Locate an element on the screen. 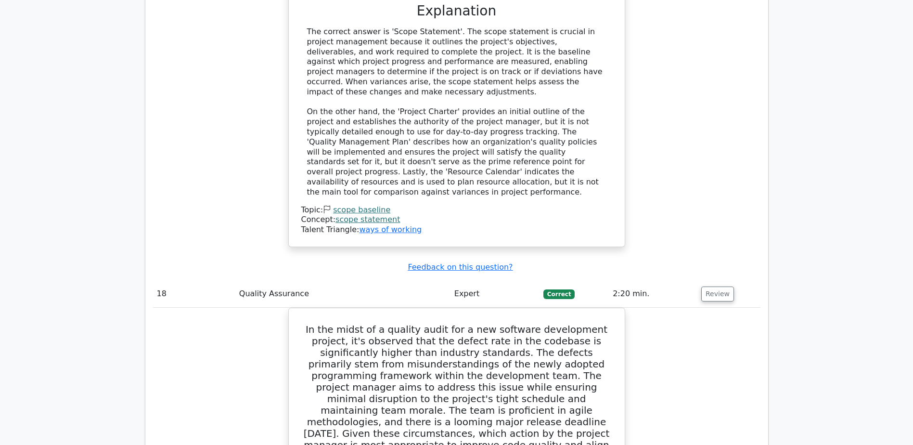 Image resolution: width=913 pixels, height=445 pixels. h3: Explanation is located at coordinates (457, 11).